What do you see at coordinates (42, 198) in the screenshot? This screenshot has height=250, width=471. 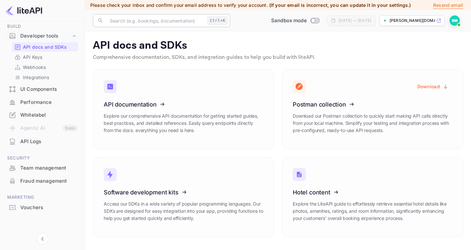 I see `span: Marketing` at bounding box center [42, 198].